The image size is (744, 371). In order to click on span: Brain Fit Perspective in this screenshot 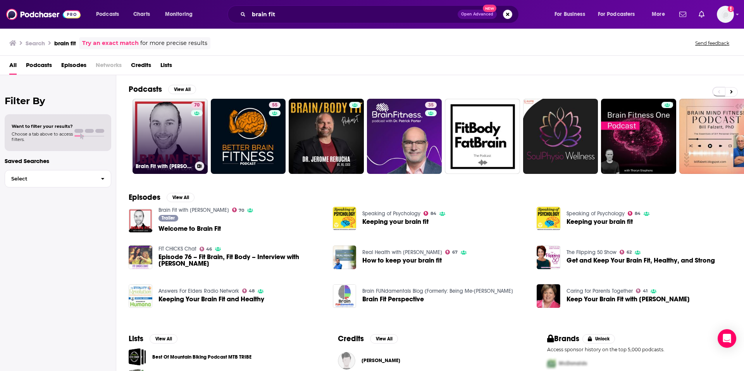, I will do `click(393, 299)`.